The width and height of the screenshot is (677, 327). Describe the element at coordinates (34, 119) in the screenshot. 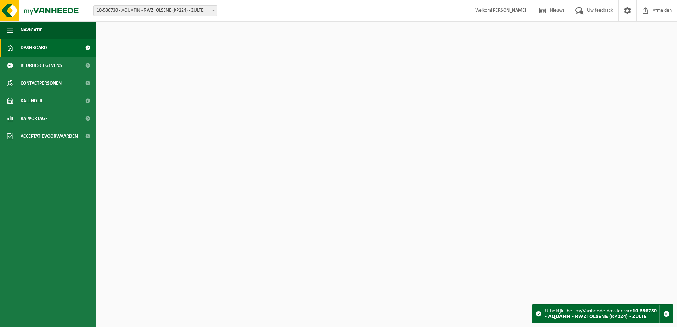

I see `span: Rapportage` at that location.